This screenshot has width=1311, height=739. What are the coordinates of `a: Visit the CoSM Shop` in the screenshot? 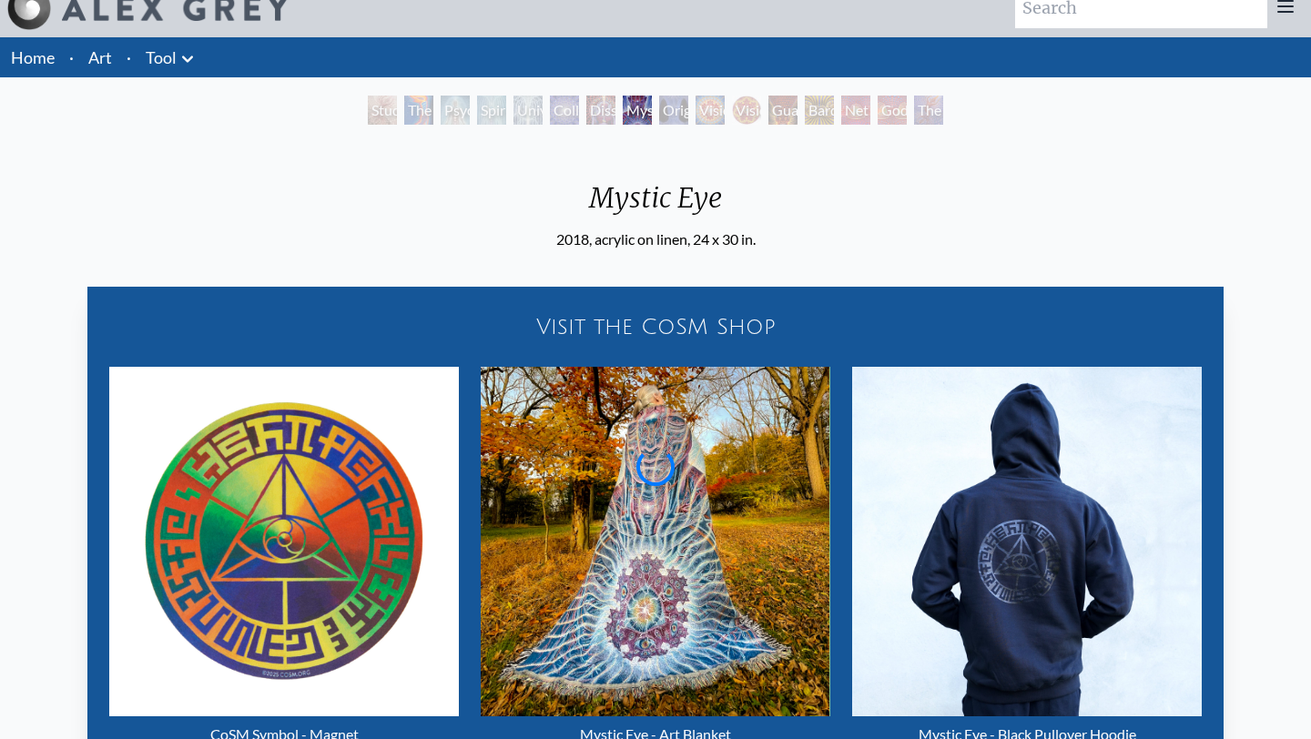 It's located at (656, 327).